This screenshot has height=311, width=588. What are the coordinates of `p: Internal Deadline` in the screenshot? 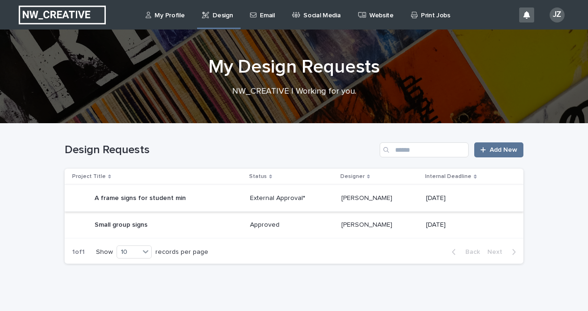 It's located at (448, 176).